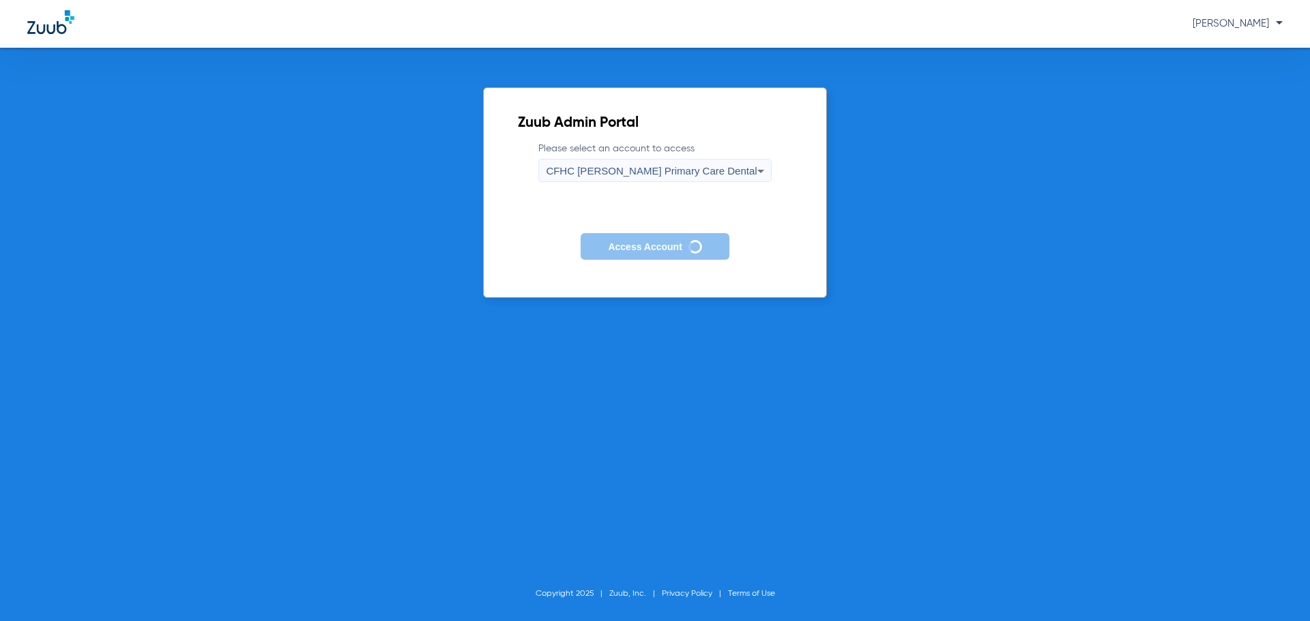 The image size is (1310, 621). What do you see at coordinates (687, 594) in the screenshot?
I see `a: Privacy Policy` at bounding box center [687, 594].